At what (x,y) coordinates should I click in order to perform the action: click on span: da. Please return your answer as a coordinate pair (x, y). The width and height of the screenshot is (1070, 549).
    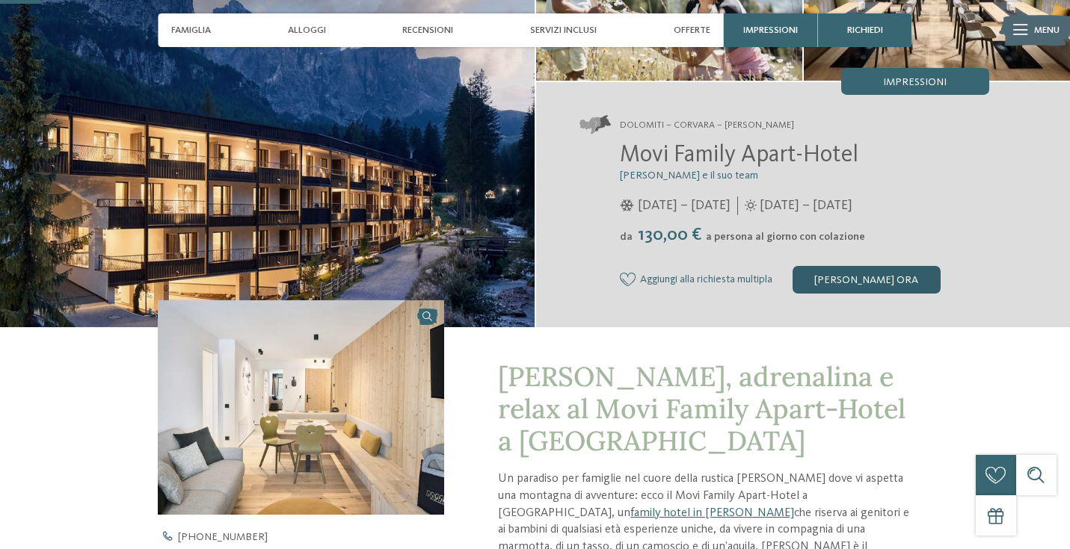
    Looking at the image, I should click on (626, 237).